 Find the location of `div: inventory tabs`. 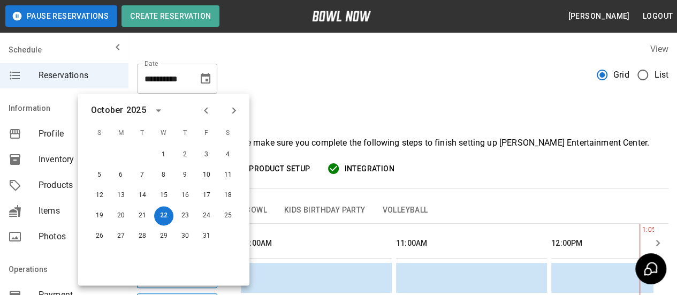

div: inventory tabs is located at coordinates (403, 210).